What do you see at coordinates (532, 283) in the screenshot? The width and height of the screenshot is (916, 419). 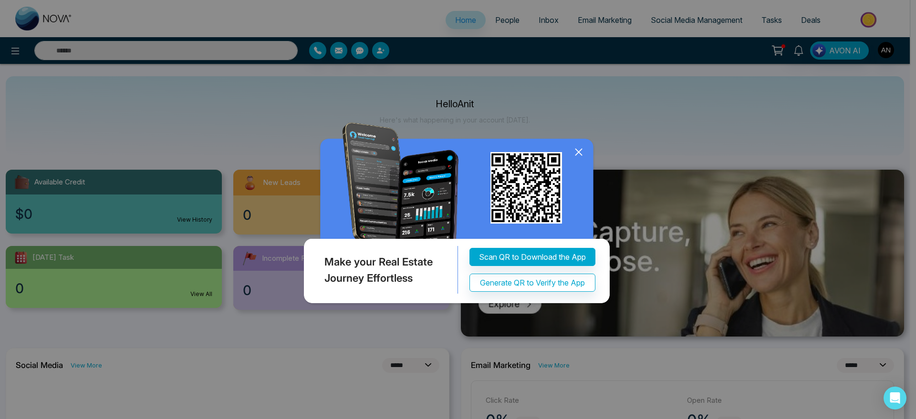 I see `button: Generate QR to Verify the App` at bounding box center [532, 283].